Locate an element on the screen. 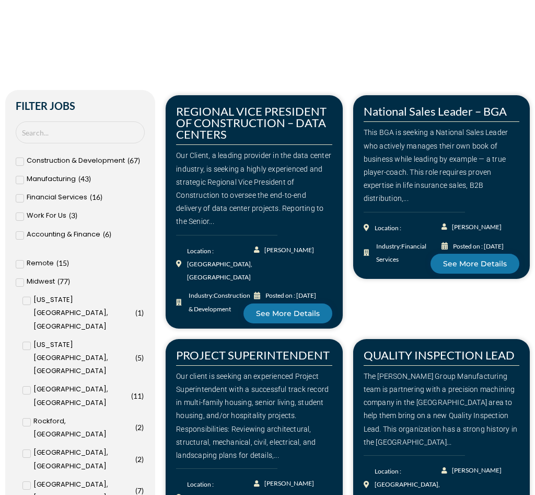  a: Industry:Financial Services is located at coordinates (403, 253).